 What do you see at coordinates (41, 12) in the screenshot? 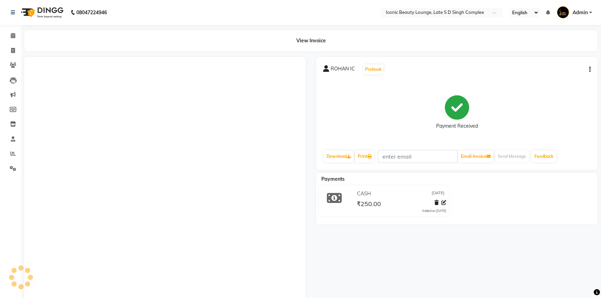
I see `img: logo` at bounding box center [41, 12].